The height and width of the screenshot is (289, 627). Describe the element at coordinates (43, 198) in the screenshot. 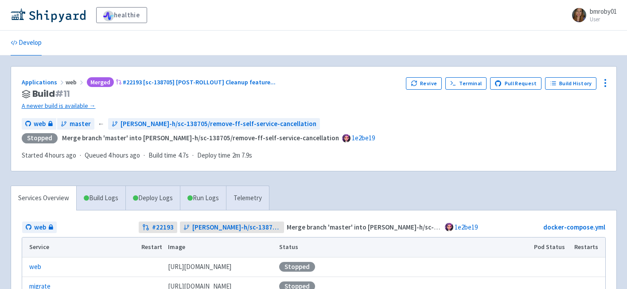

I see `a: Services Overview` at that location.